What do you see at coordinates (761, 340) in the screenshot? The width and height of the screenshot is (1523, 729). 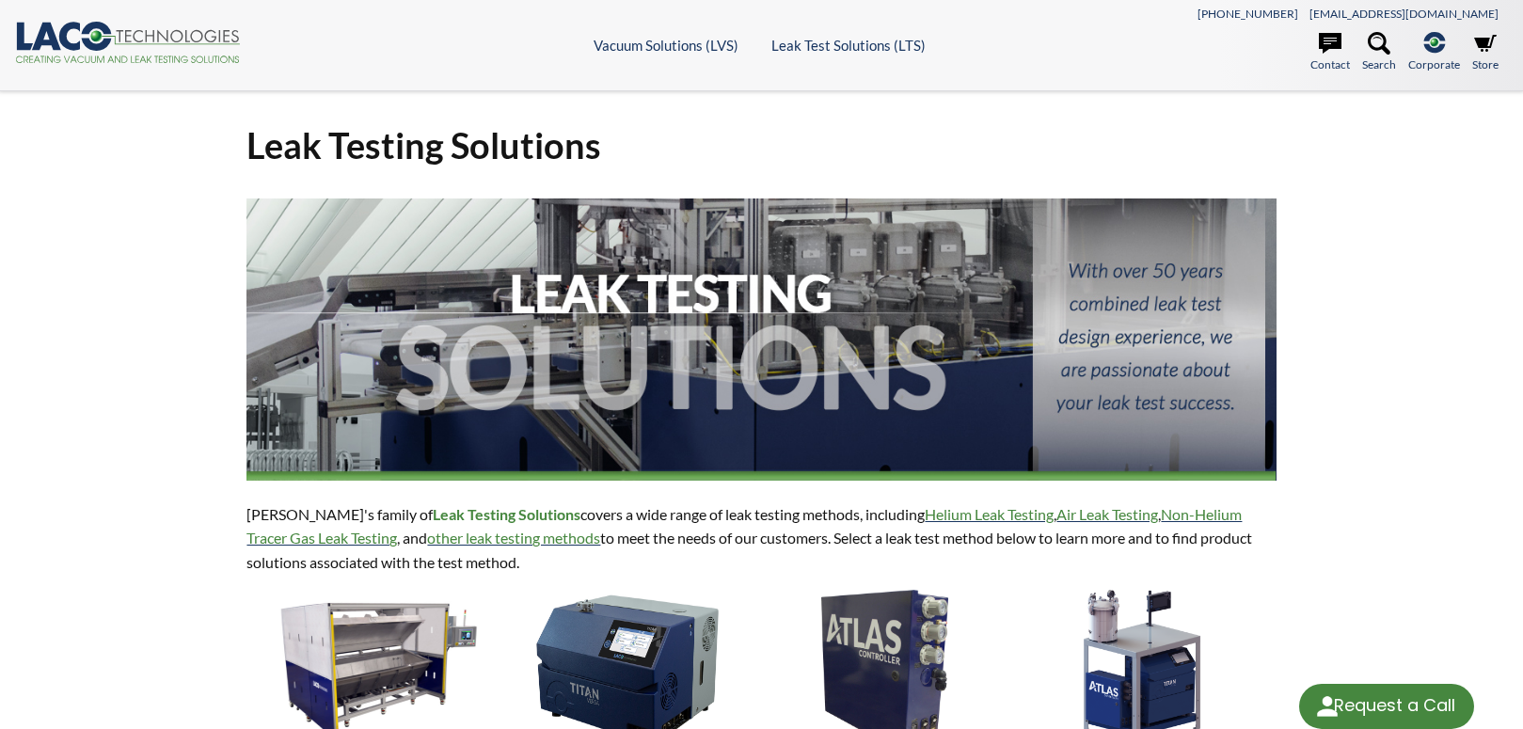 I see `img: Header Image: Leak Testing Solutions` at bounding box center [761, 340].